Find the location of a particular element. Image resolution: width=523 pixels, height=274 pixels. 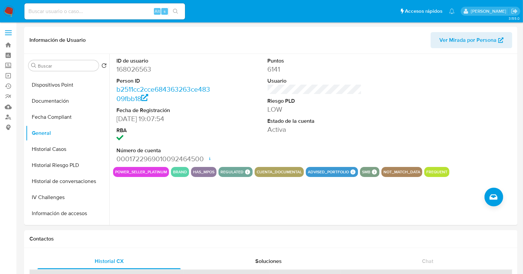

dd: LOW is located at coordinates (315, 109).